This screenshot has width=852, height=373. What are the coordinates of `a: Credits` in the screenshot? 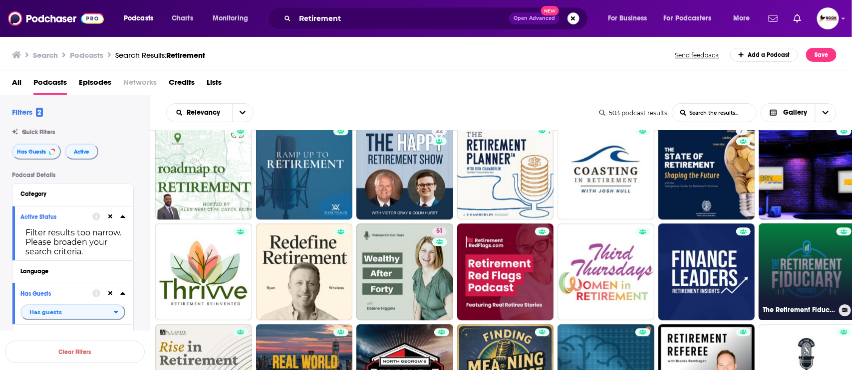 It's located at (182, 84).